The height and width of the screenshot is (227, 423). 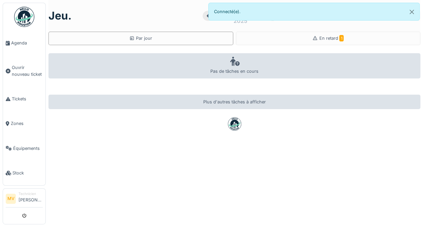 I want to click on a: Zones, so click(x=24, y=123).